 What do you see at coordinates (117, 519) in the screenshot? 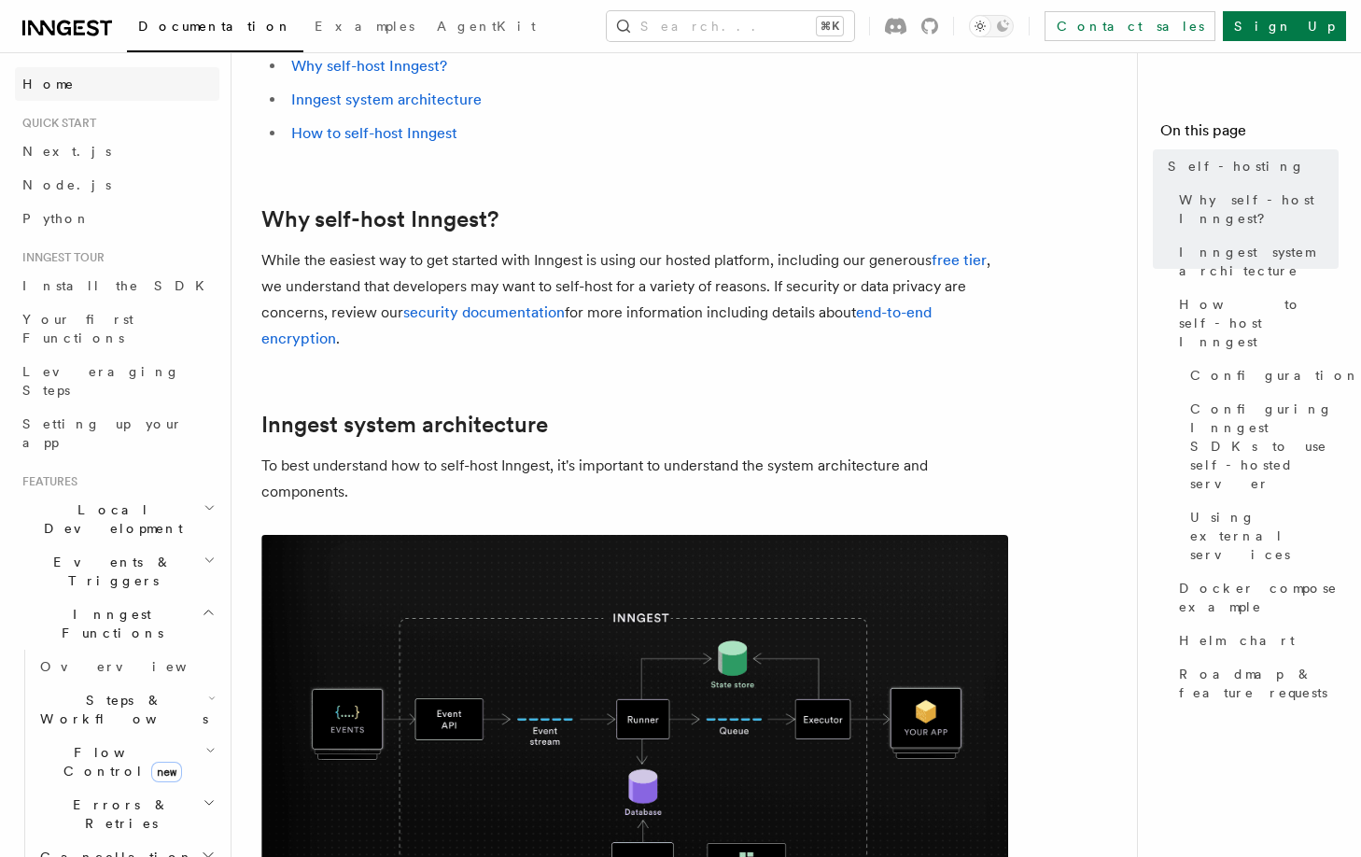
I see `button: Local Development` at bounding box center [117, 519].